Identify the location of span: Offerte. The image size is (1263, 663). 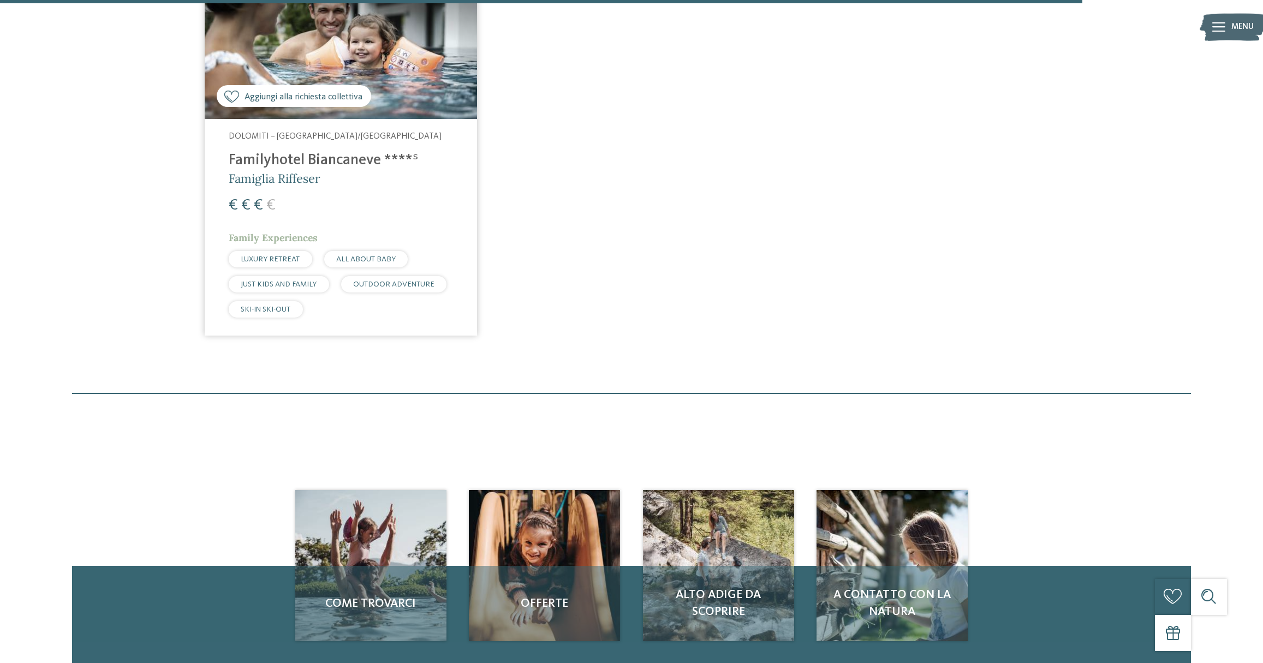
(544, 604).